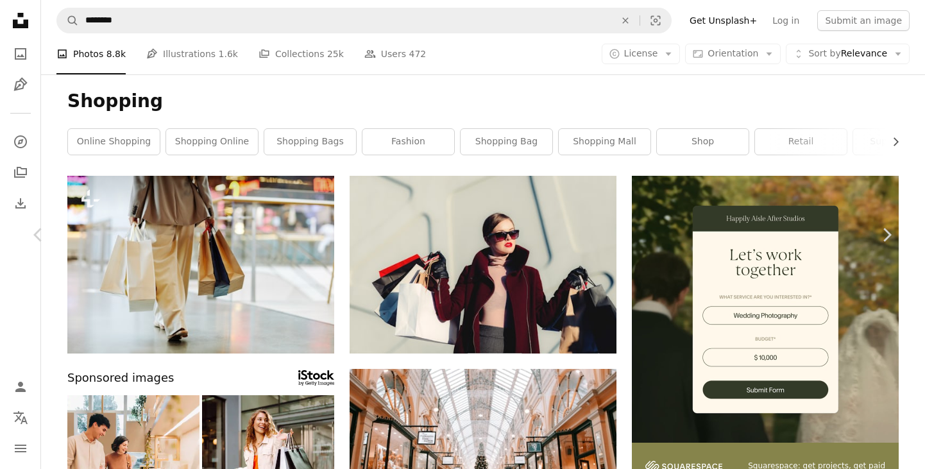  I want to click on span: License, so click(641, 53).